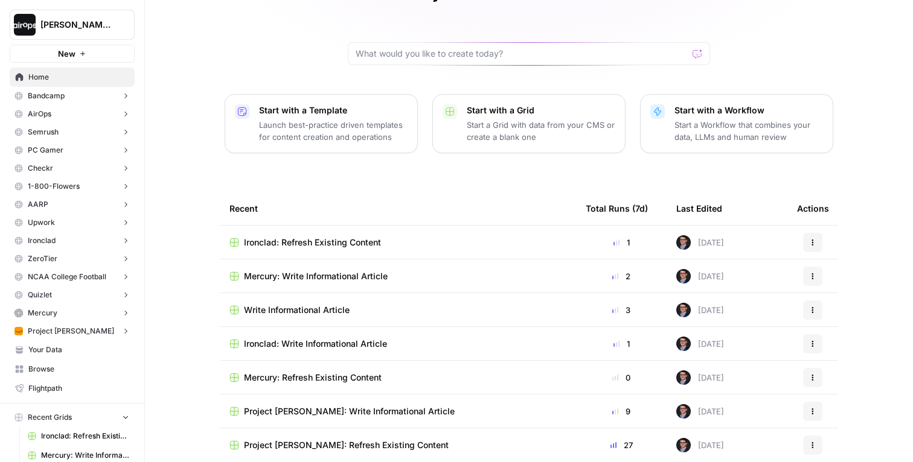 The width and height of the screenshot is (913, 462). What do you see at coordinates (621, 412) in the screenshot?
I see `div: 9` at bounding box center [621, 412].